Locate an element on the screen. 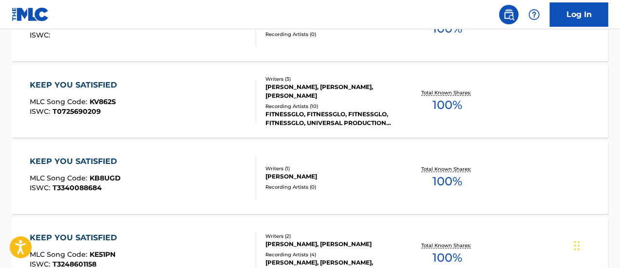 The width and height of the screenshot is (620, 268). a: Log In is located at coordinates (579, 15).